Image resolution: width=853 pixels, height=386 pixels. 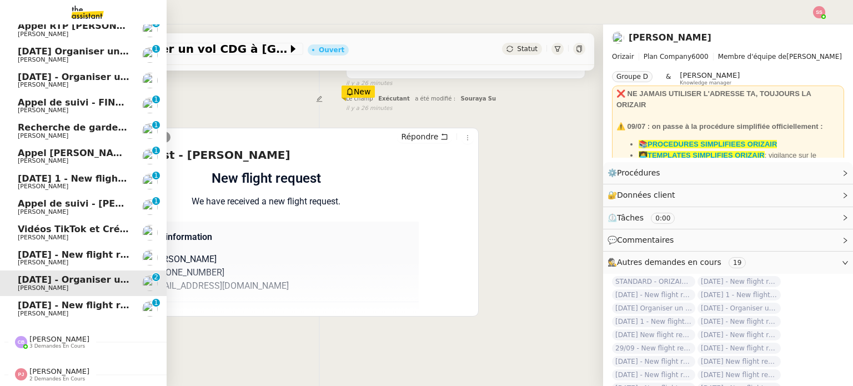 I want to click on nz-badge-sup: 2, so click(x=156, y=277).